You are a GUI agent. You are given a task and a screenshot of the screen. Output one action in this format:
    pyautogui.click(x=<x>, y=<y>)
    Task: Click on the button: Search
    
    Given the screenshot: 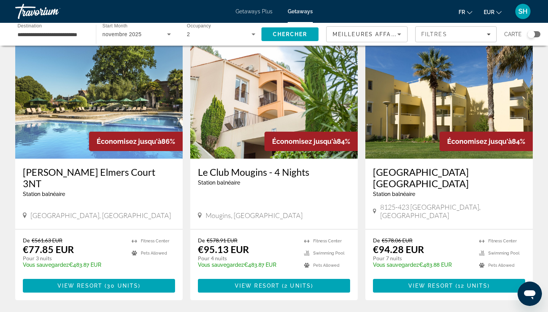 What is the action you would take?
    pyautogui.click(x=290, y=34)
    